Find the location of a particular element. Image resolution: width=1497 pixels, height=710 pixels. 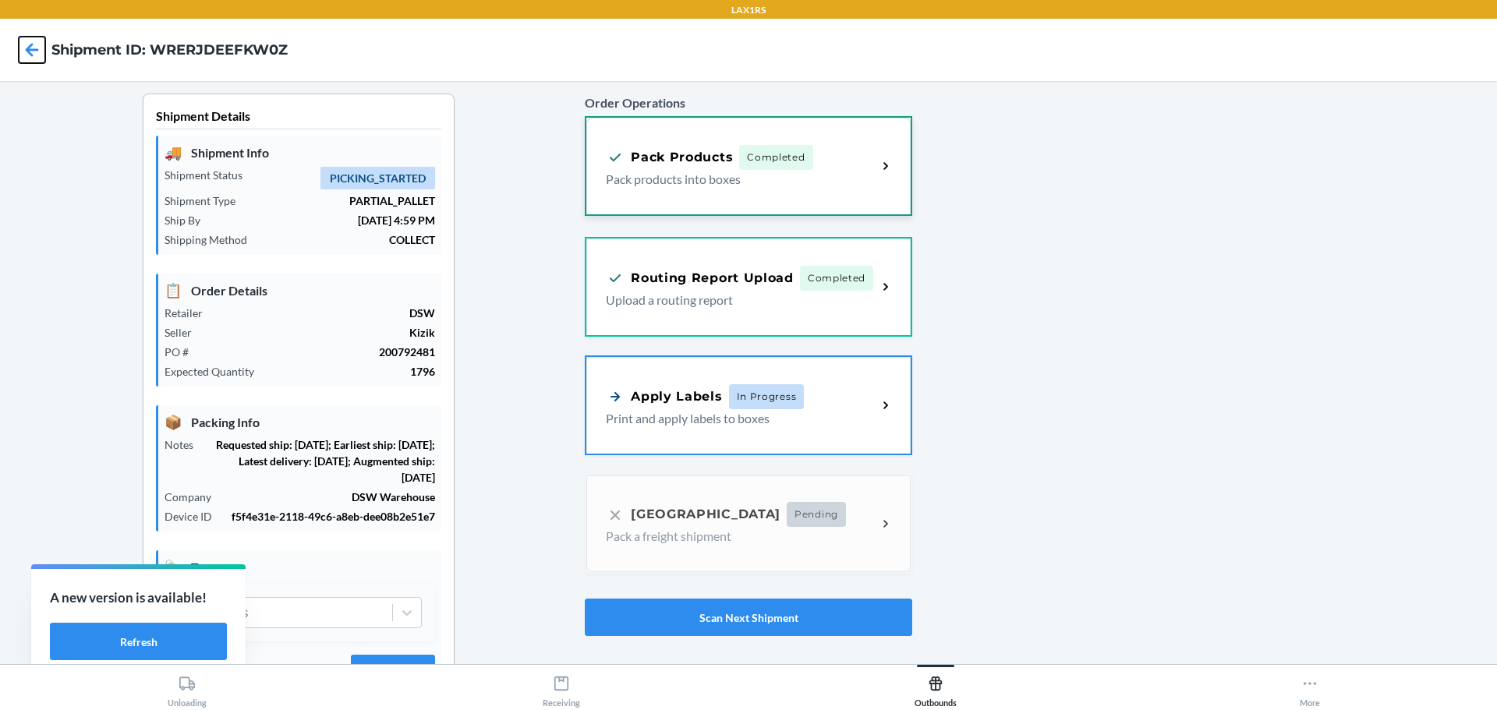

p: Shipment Details is located at coordinates (299, 118).